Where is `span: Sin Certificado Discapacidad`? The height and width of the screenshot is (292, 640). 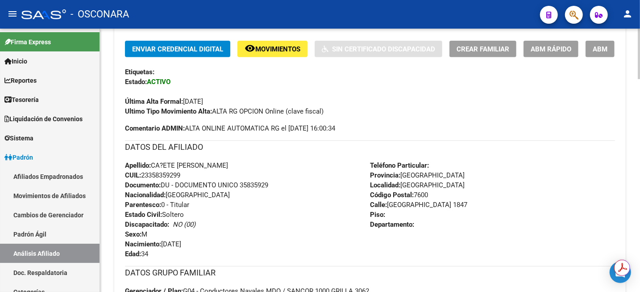
span: Sin Certificado Discapacidad is located at coordinates (384, 49).